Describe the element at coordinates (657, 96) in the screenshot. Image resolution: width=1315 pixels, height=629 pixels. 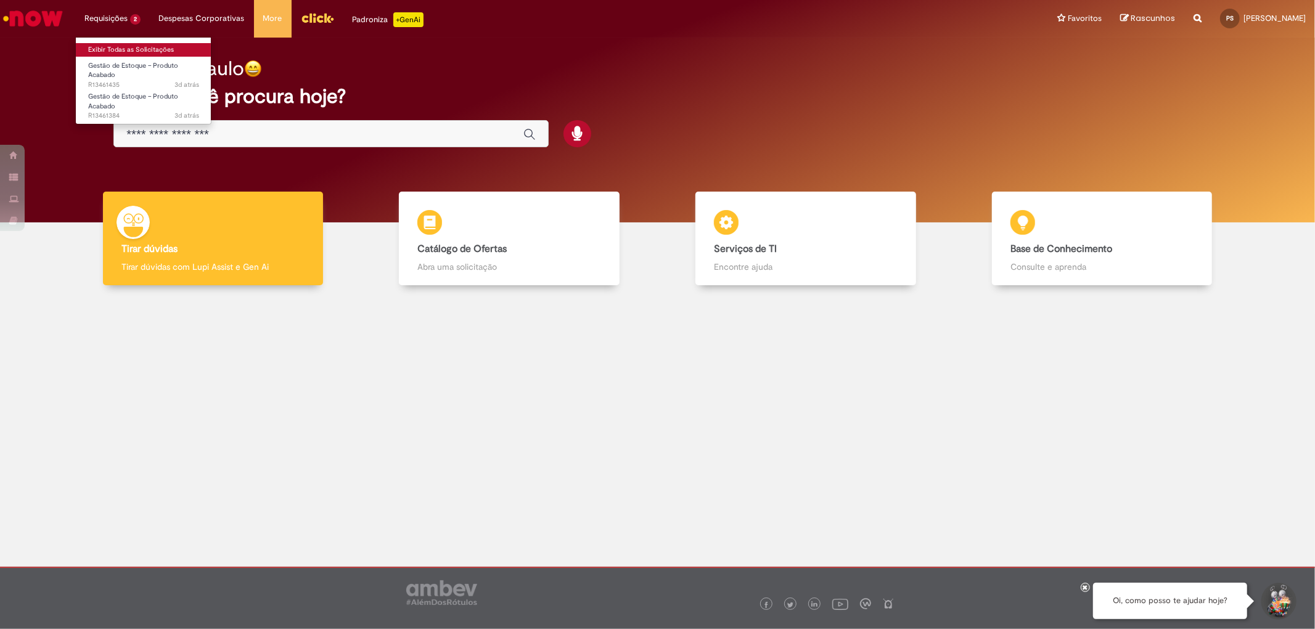
I see `h2: O que você procura hoje?` at that location.